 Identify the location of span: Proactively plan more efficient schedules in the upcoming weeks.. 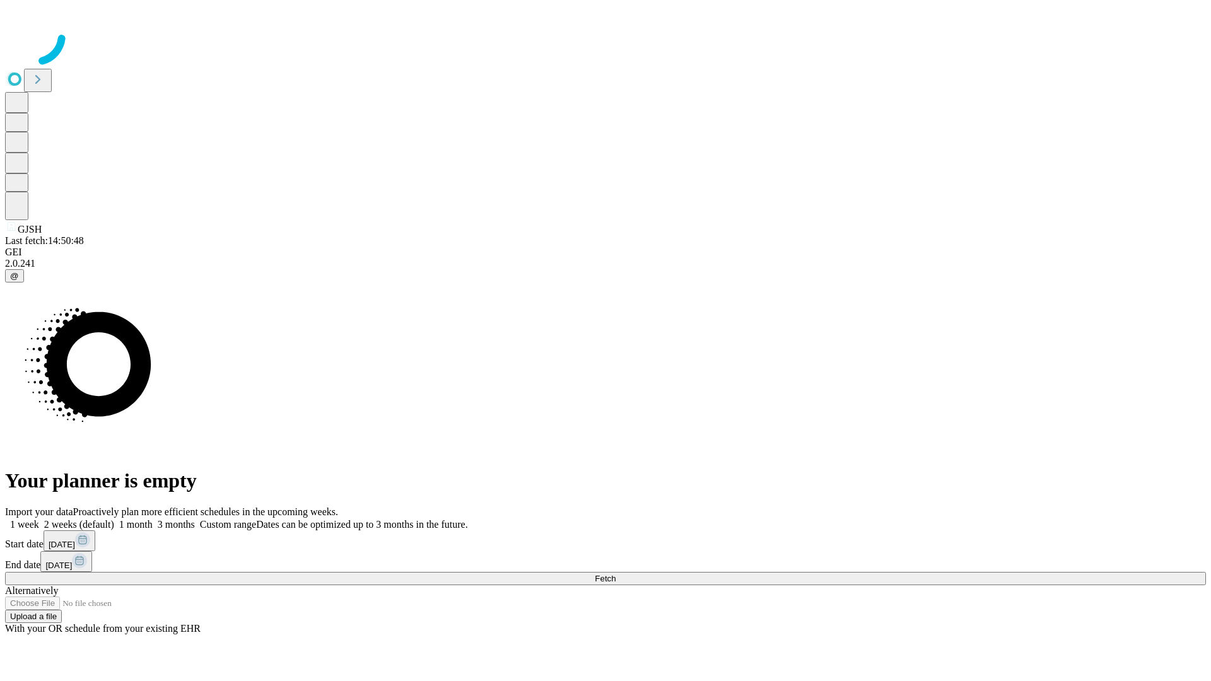
(206, 512).